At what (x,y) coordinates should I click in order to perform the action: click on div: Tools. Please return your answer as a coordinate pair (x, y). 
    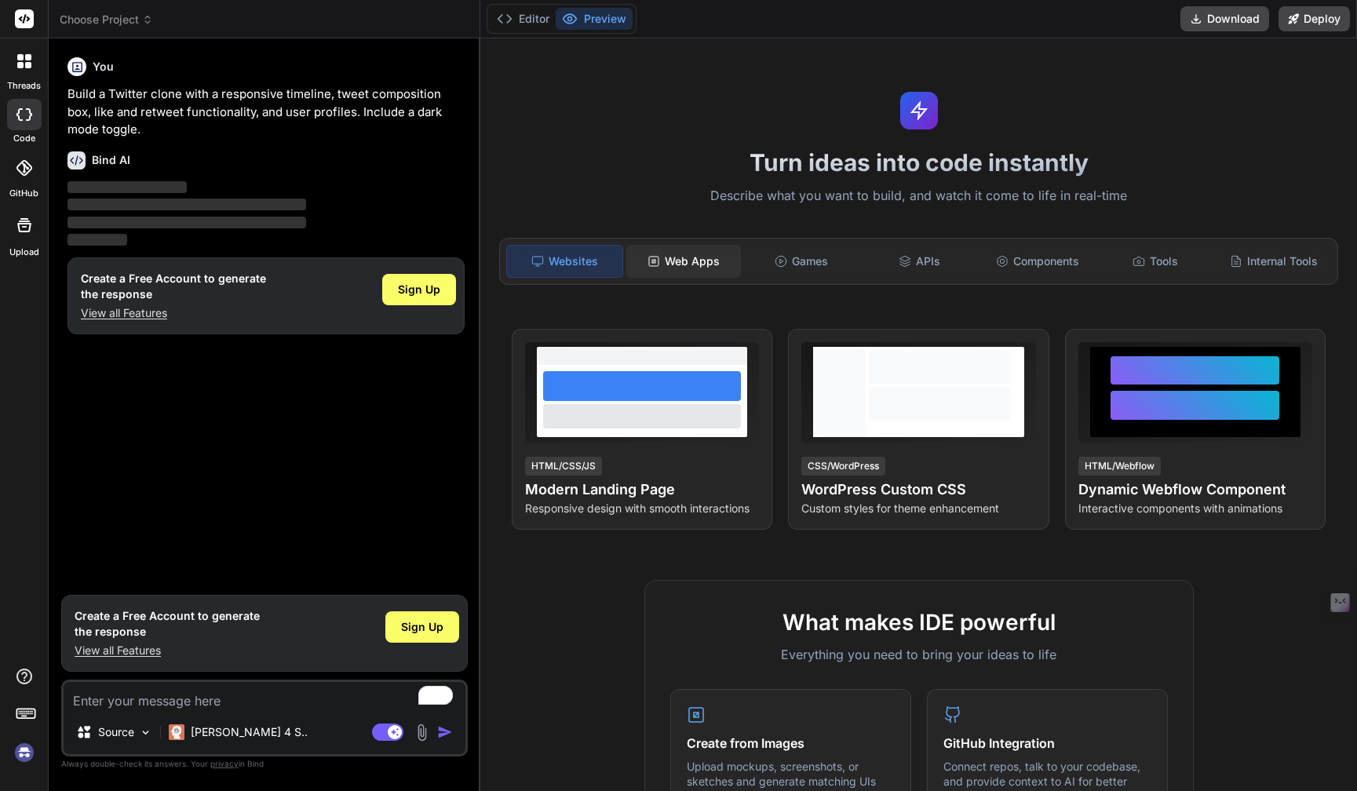
    Looking at the image, I should click on (1155, 261).